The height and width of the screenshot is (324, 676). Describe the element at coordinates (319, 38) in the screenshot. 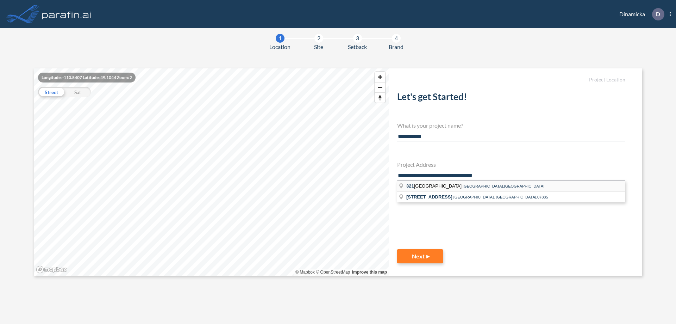

I see `div: 2` at that location.